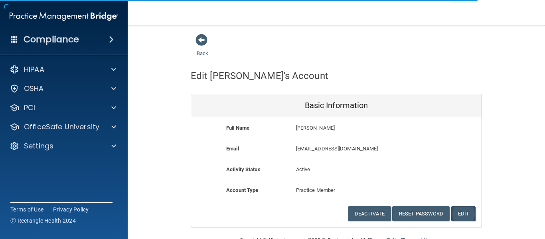 Image resolution: width=545 pixels, height=239 pixels. What do you see at coordinates (336, 106) in the screenshot?
I see `div: Basic Information` at bounding box center [336, 106].